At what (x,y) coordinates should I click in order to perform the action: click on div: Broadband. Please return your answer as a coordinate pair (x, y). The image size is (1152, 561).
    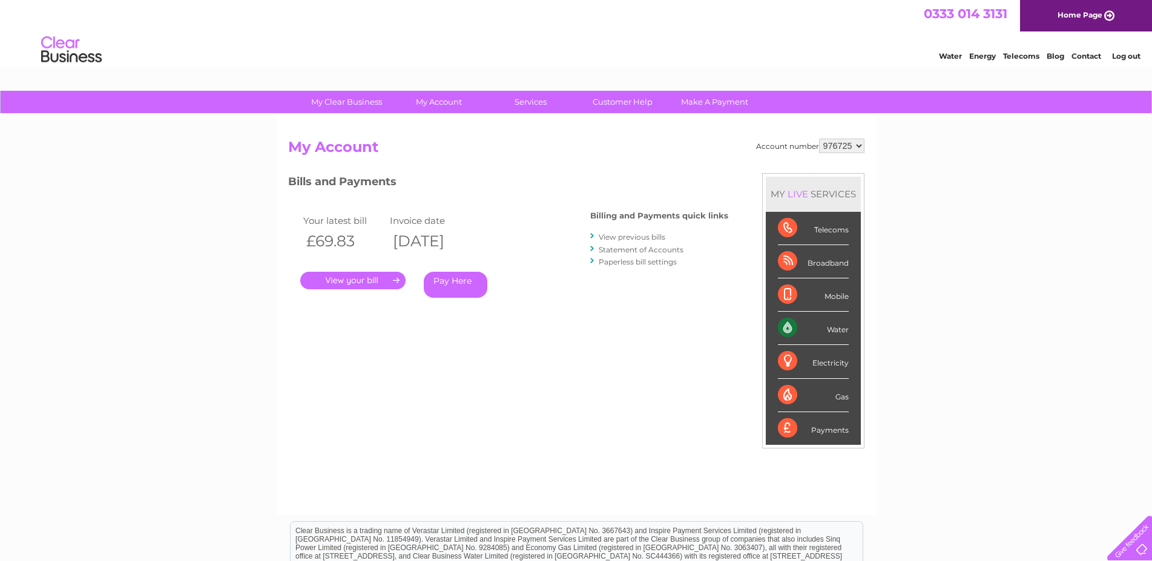
    Looking at the image, I should click on (813, 262).